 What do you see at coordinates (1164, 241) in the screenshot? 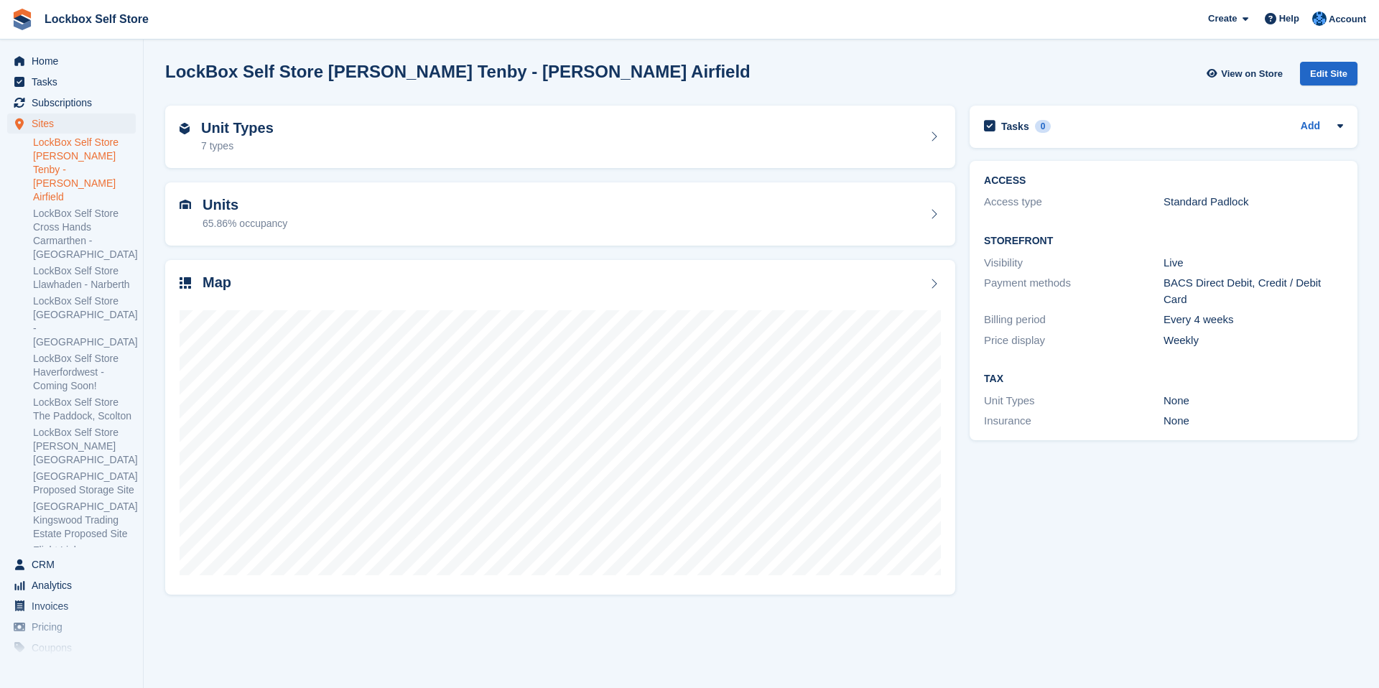
I see `h2: Storefront` at bounding box center [1164, 241].